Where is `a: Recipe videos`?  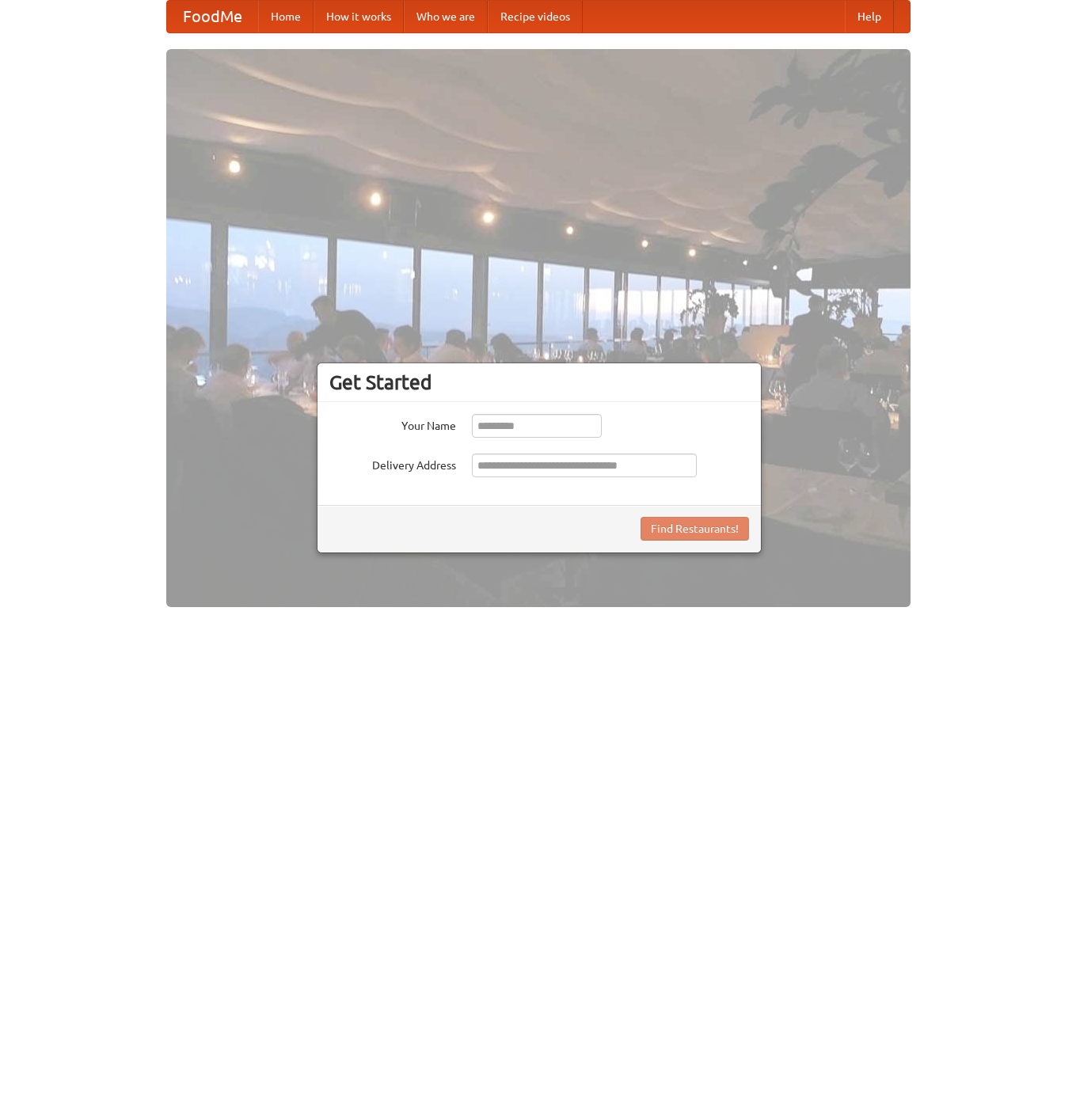 a: Recipe videos is located at coordinates (535, 17).